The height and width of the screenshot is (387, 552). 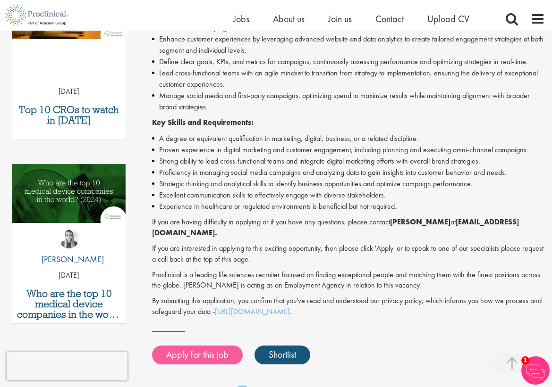 What do you see at coordinates (288, 19) in the screenshot?
I see `span: About us` at bounding box center [288, 19].